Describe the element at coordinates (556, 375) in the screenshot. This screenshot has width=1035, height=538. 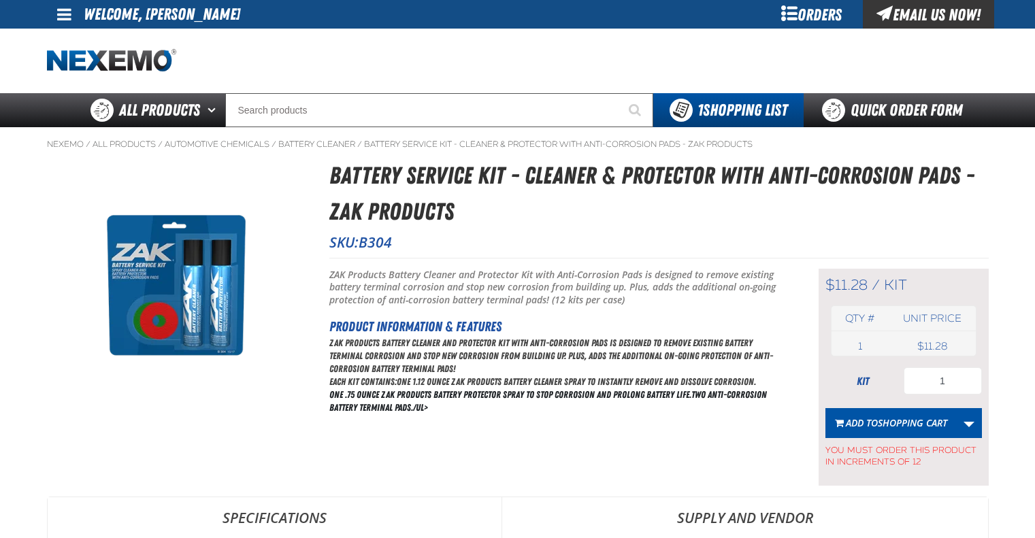
I see `div: One .75 ounce ZAK Products Battery Protector spray to stop corrosion and prolong battery life.Two...` at that location.